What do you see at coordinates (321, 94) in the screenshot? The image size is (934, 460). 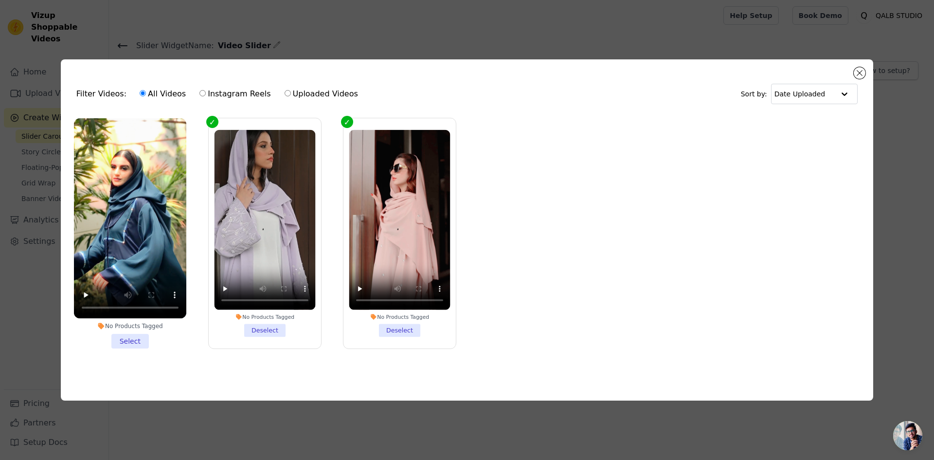 I see `label: Uploaded Videos` at bounding box center [321, 94].